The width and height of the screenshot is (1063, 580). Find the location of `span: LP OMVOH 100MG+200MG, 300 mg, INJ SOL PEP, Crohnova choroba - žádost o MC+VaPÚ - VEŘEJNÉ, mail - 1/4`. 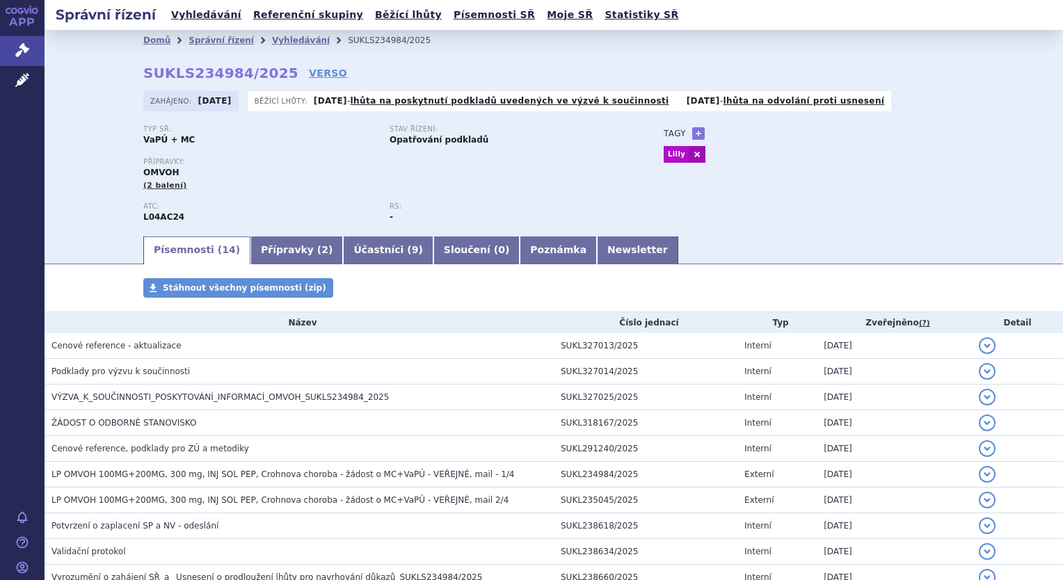

span: LP OMVOH 100MG+200MG, 300 mg, INJ SOL PEP, Crohnova choroba - žádost o MC+VaPÚ - VEŘEJNÉ, mail - 1/4 is located at coordinates (282, 474).